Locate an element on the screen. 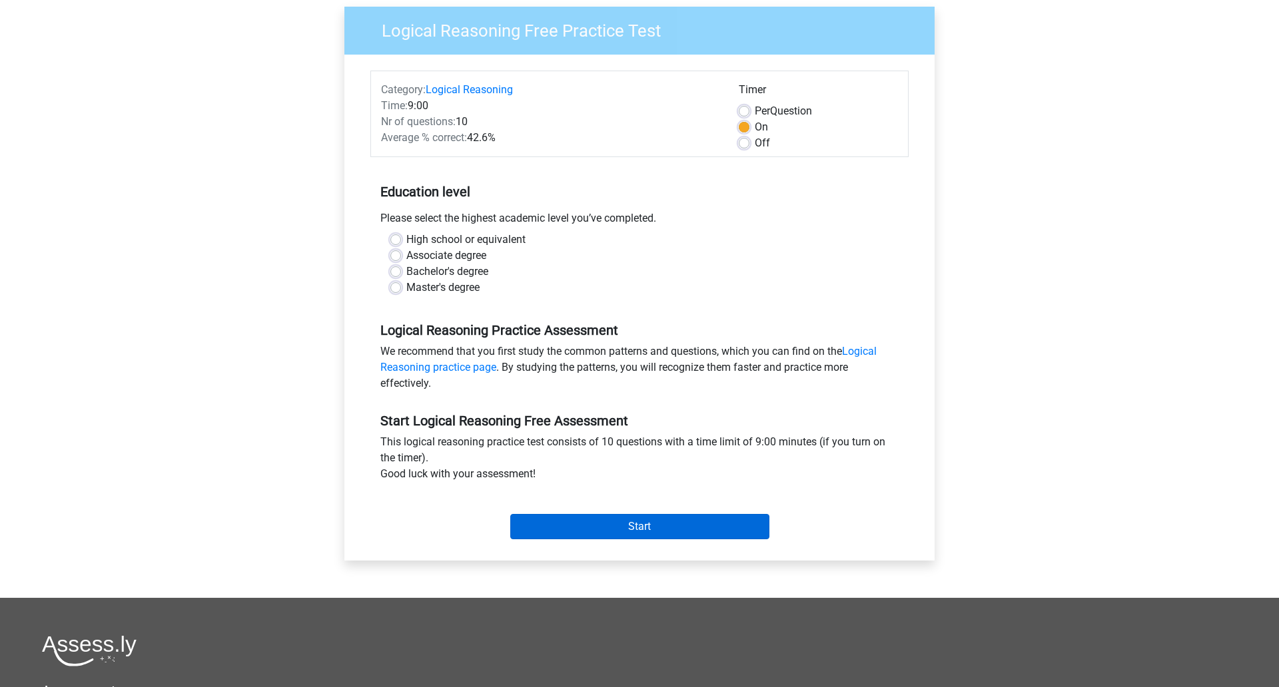 This screenshot has height=687, width=1279. img: Assessly logo is located at coordinates (89, 651).